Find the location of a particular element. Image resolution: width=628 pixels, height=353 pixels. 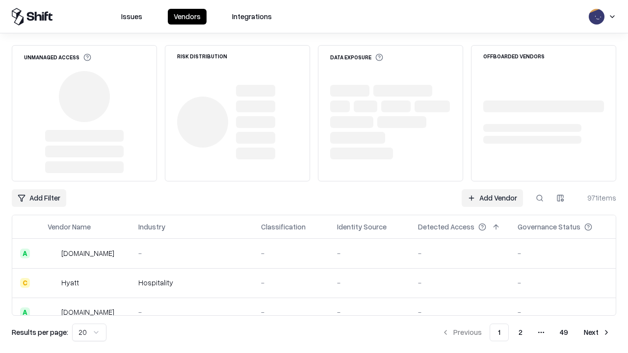

div: Governance Status is located at coordinates (549, 227).